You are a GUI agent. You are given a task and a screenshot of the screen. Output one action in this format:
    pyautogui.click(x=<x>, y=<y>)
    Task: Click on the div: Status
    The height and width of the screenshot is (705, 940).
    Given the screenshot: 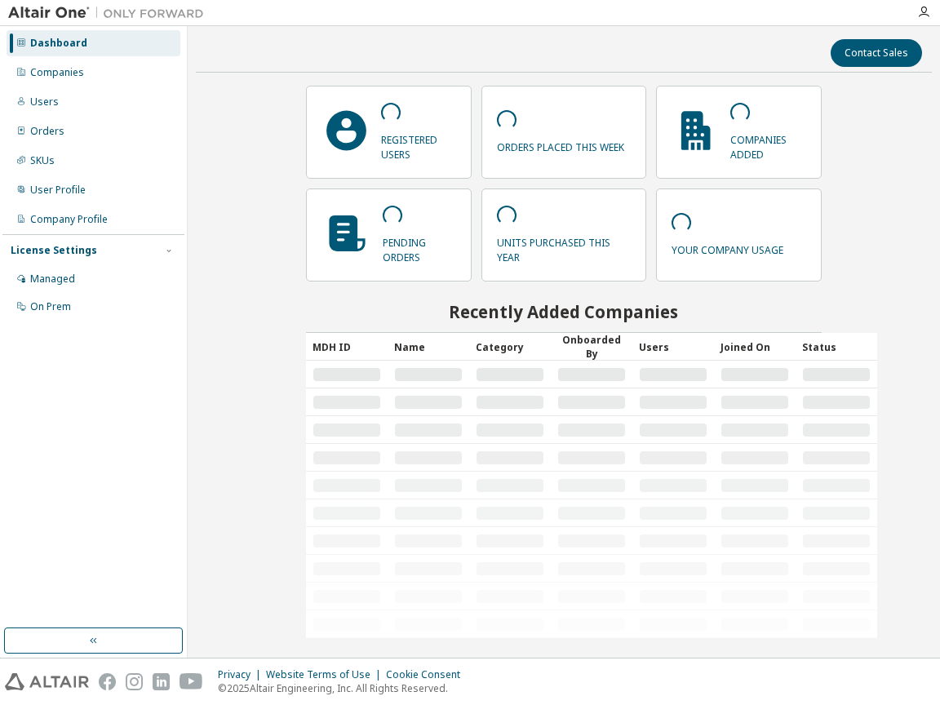 What is the action you would take?
    pyautogui.click(x=836, y=347)
    